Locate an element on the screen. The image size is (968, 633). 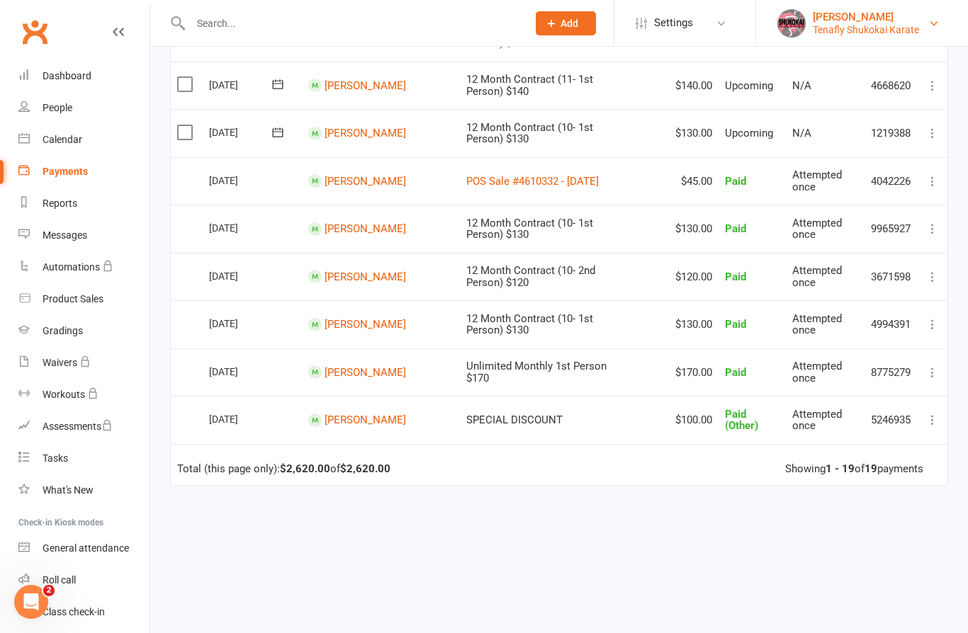
div: Total (this page only): of is located at coordinates (283, 469).